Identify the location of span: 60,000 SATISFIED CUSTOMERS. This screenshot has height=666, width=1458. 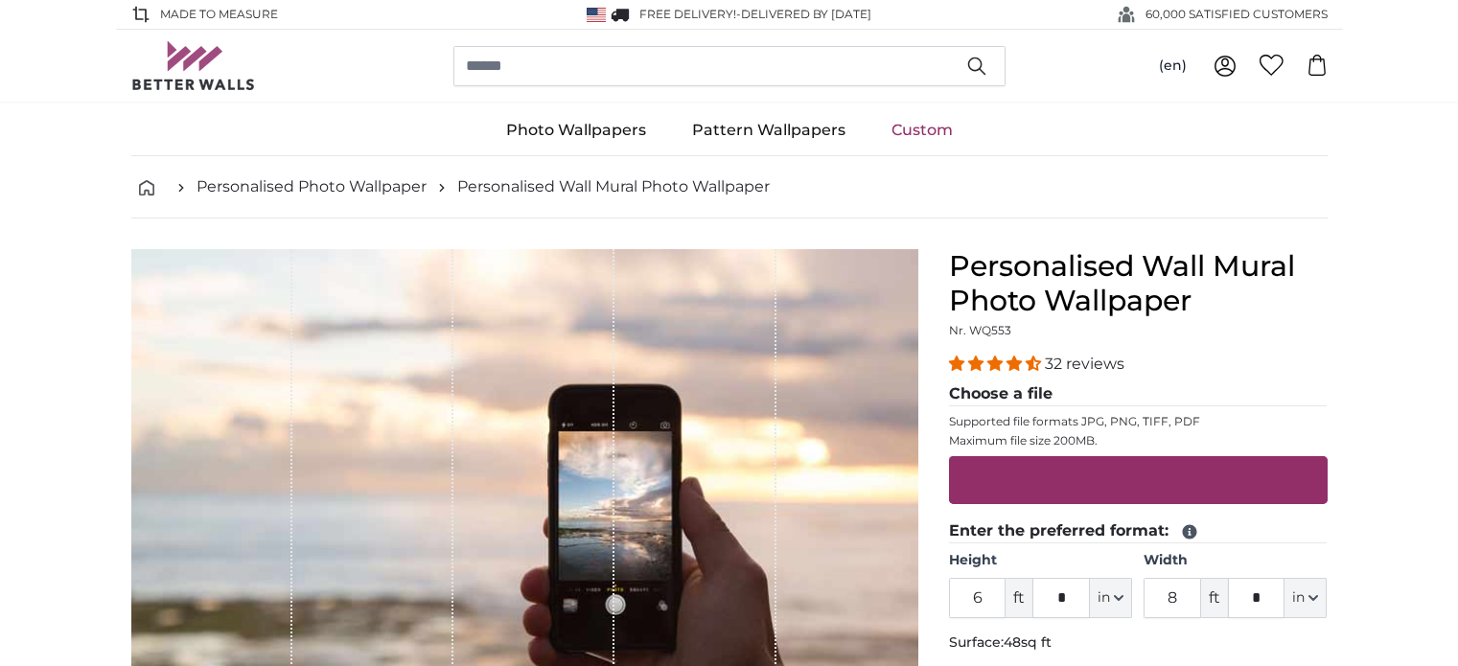
(1237, 14).